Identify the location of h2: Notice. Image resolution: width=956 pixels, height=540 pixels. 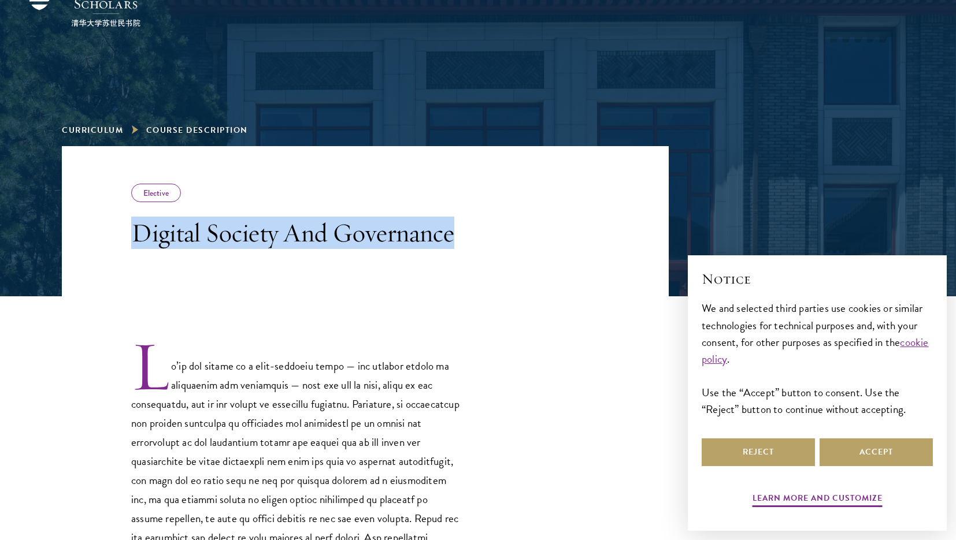
(817, 279).